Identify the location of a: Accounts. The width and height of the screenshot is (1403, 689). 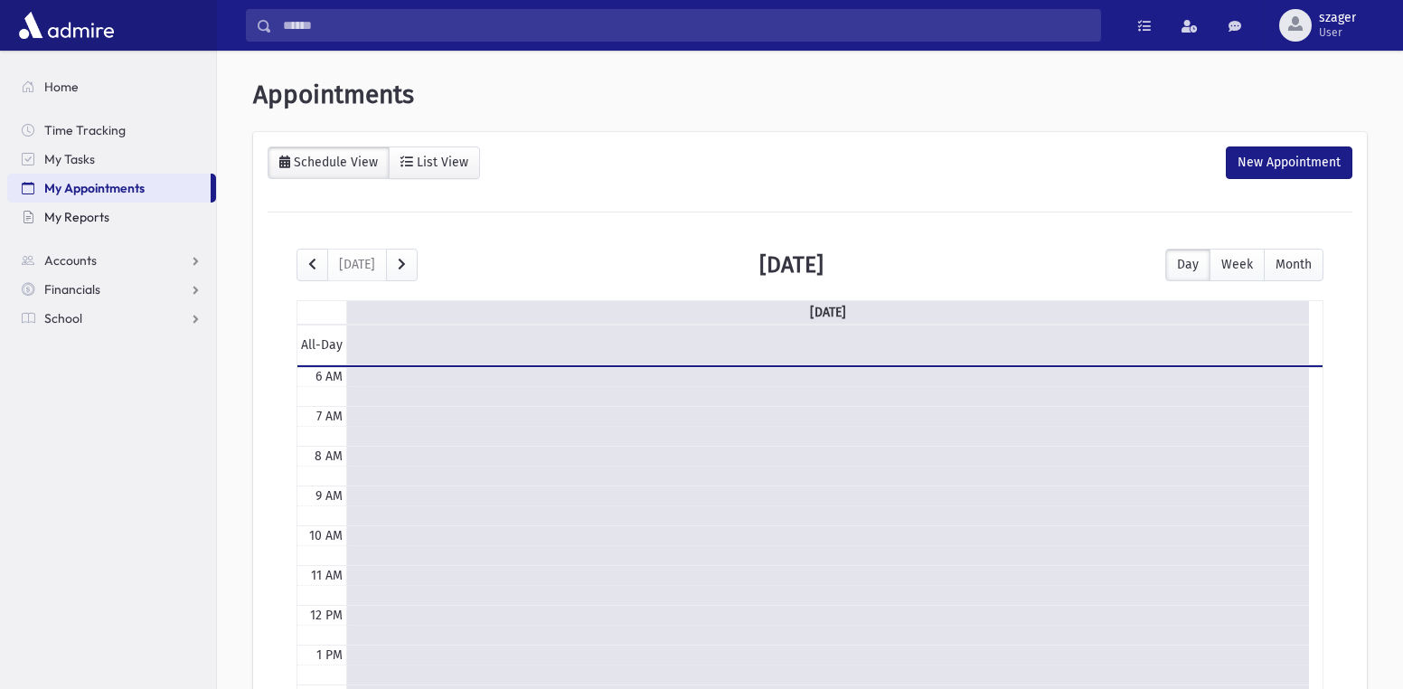
(111, 260).